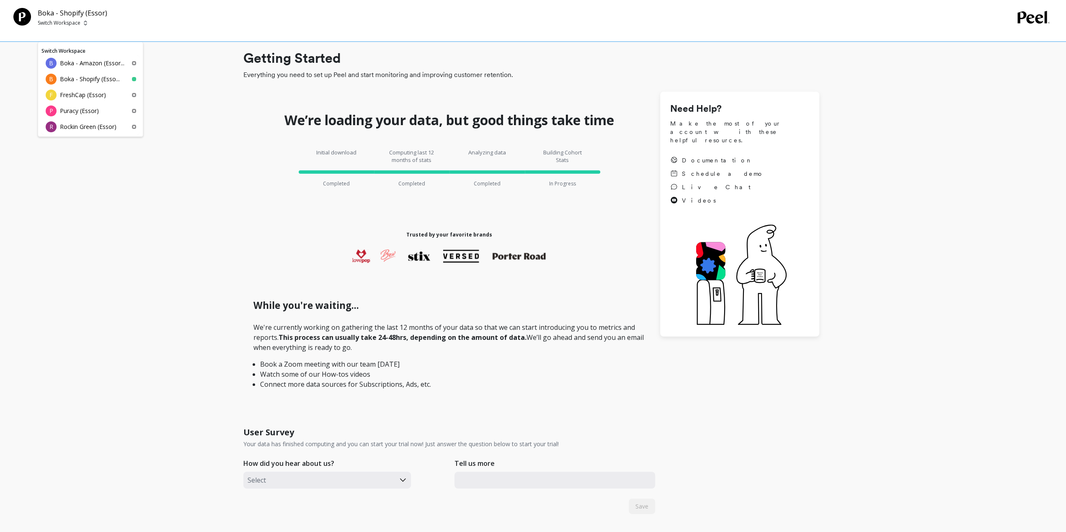 The width and height of the screenshot is (1066, 532). What do you see at coordinates (717, 174) in the screenshot?
I see `a: Schedule a demo` at bounding box center [717, 174].